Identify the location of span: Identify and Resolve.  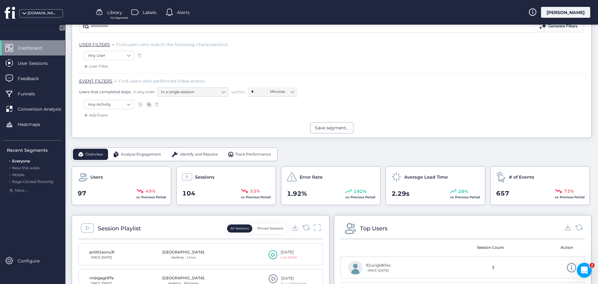
(199, 154).